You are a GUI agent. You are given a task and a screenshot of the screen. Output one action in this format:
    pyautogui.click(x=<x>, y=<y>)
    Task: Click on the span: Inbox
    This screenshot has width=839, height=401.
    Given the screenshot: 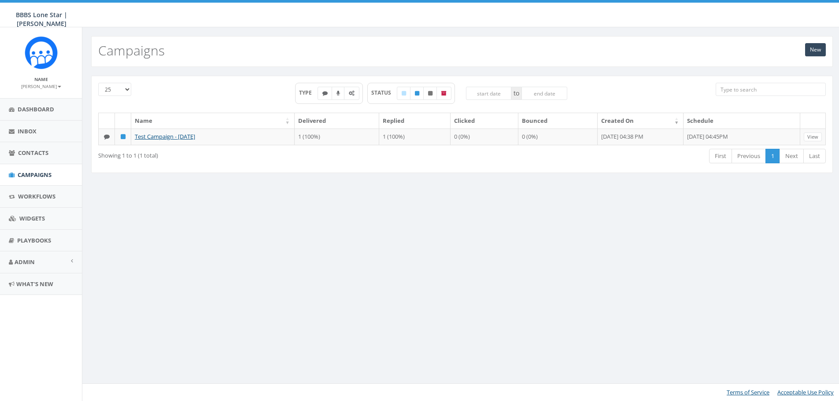 What is the action you would take?
    pyautogui.click(x=27, y=131)
    